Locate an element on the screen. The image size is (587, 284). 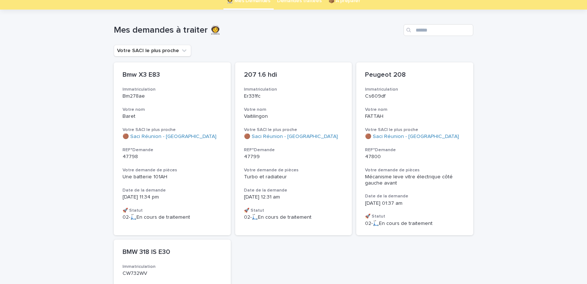
p: CW732WV is located at coordinates (172, 273).